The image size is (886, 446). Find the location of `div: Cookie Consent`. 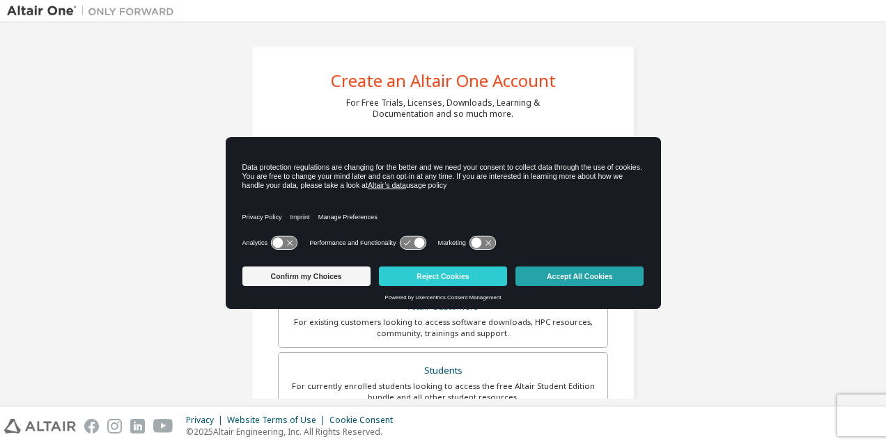

div: Cookie Consent is located at coordinates (365, 421).